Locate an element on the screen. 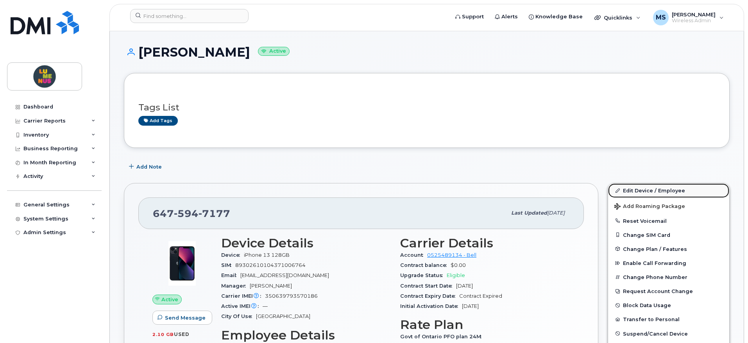 This screenshot has height=343, width=748. span: Upgrade Status is located at coordinates (423, 275).